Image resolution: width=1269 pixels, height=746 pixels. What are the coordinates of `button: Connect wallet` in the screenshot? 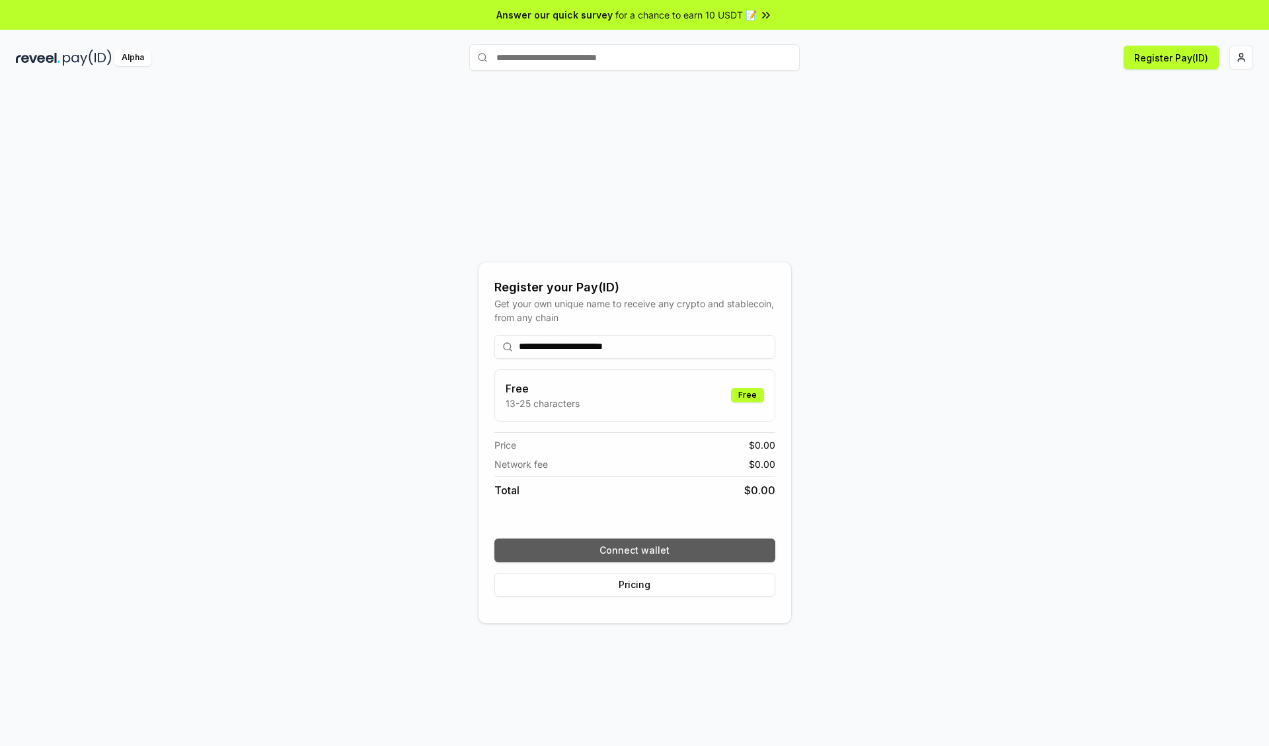 It's located at (634, 550).